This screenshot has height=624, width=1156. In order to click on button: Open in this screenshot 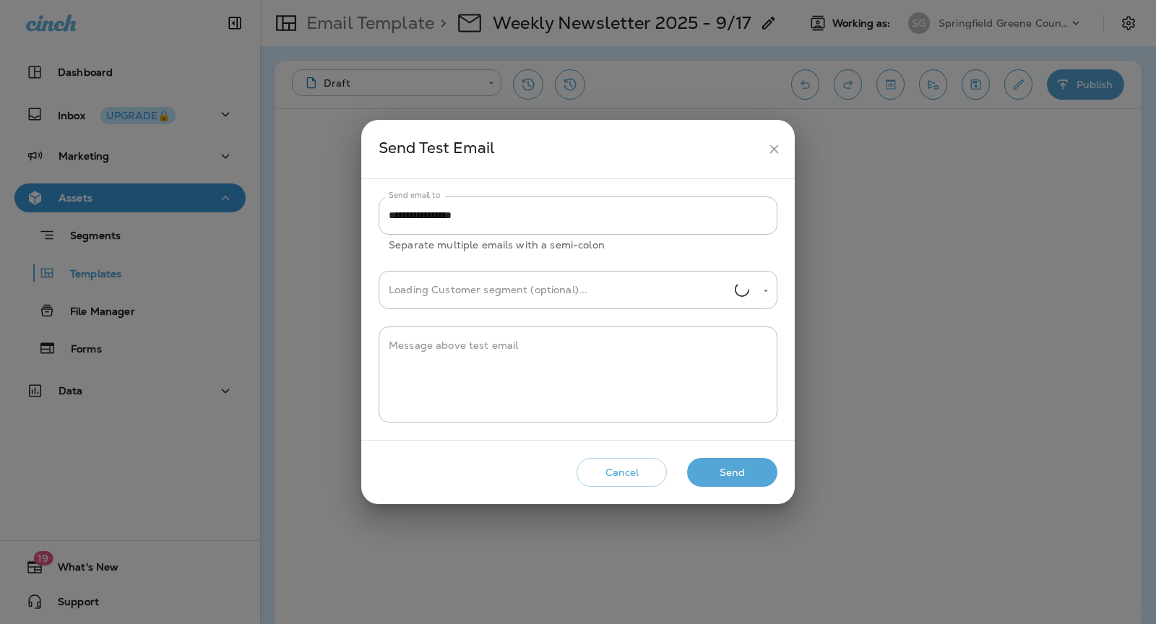, I will do `click(766, 291)`.